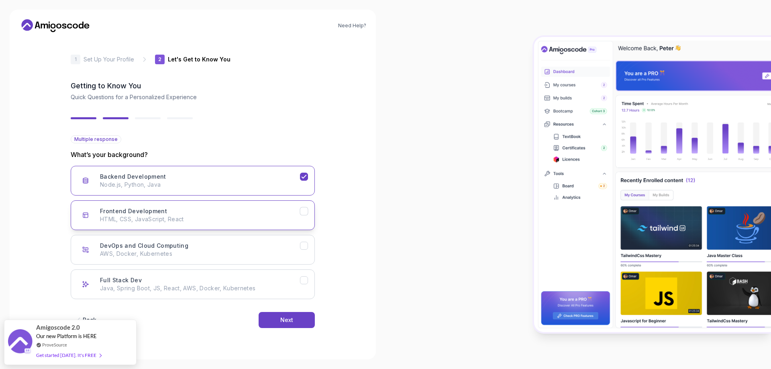 The width and height of the screenshot is (771, 369). What do you see at coordinates (133, 177) in the screenshot?
I see `h3: Backend Development` at bounding box center [133, 177].